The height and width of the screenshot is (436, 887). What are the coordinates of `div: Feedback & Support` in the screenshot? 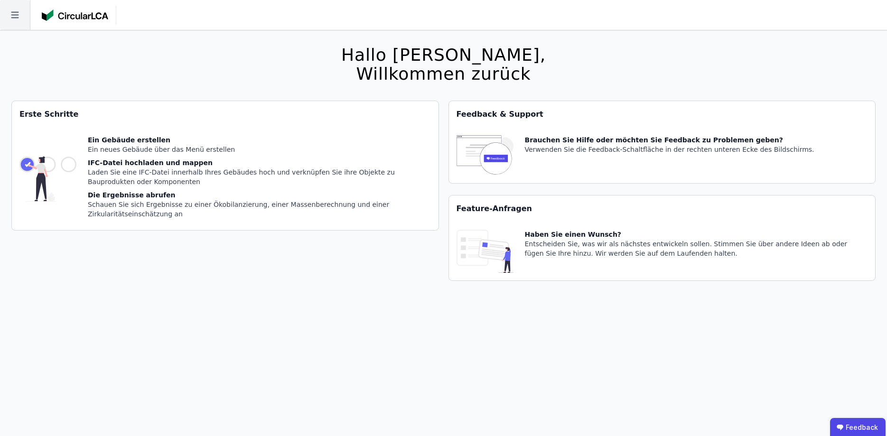 It's located at (662, 114).